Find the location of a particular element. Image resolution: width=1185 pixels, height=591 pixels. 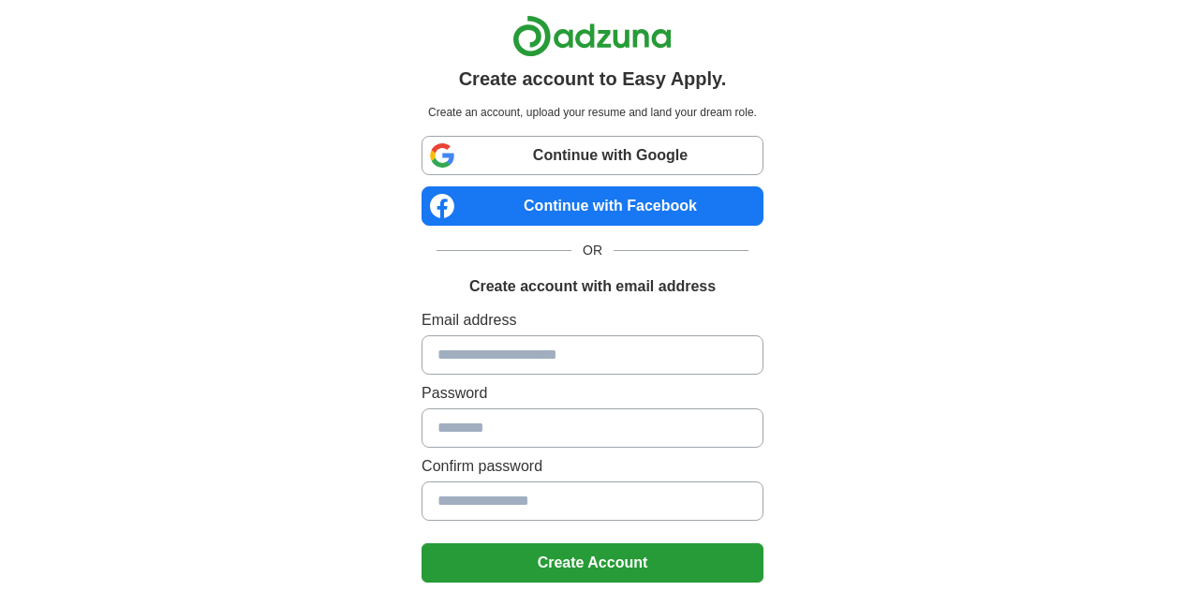

label: Confirm password is located at coordinates (592, 466).